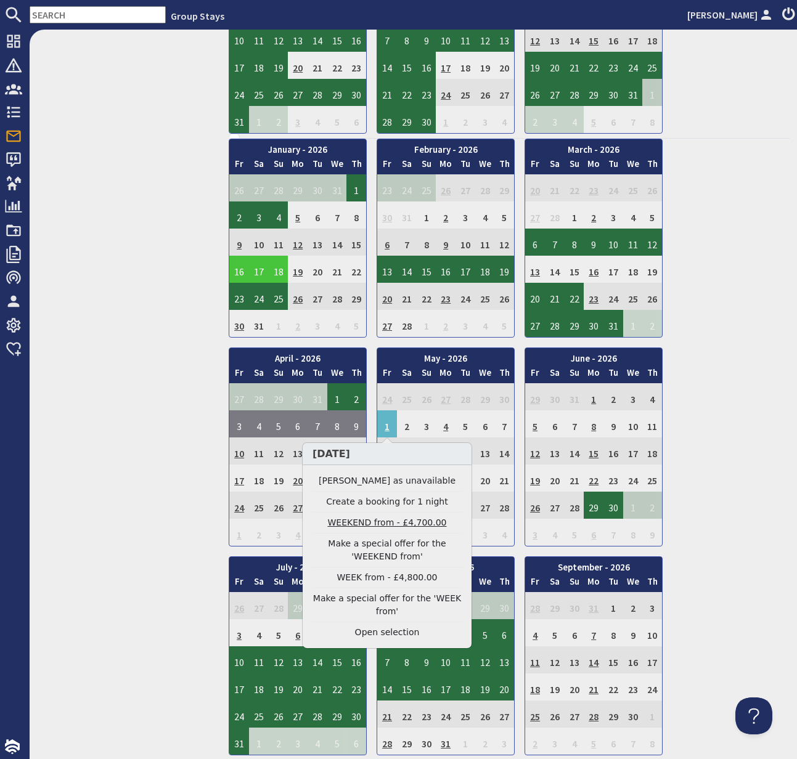 The width and height of the screenshot is (797, 759). I want to click on td: 21, so click(387, 92).